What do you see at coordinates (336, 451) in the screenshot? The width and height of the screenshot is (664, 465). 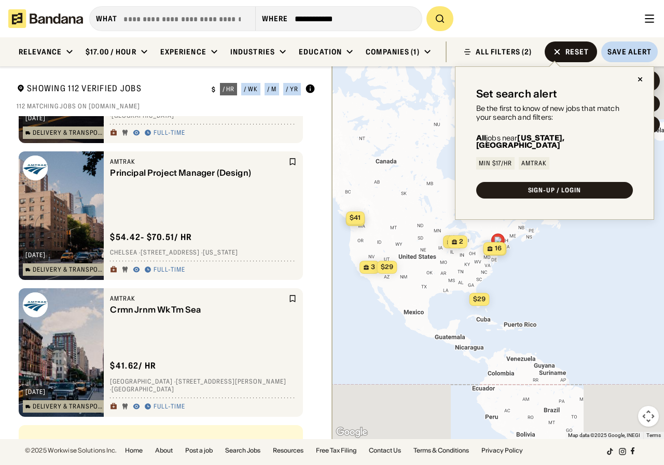 I see `a: Free Tax Filing` at bounding box center [336, 451].